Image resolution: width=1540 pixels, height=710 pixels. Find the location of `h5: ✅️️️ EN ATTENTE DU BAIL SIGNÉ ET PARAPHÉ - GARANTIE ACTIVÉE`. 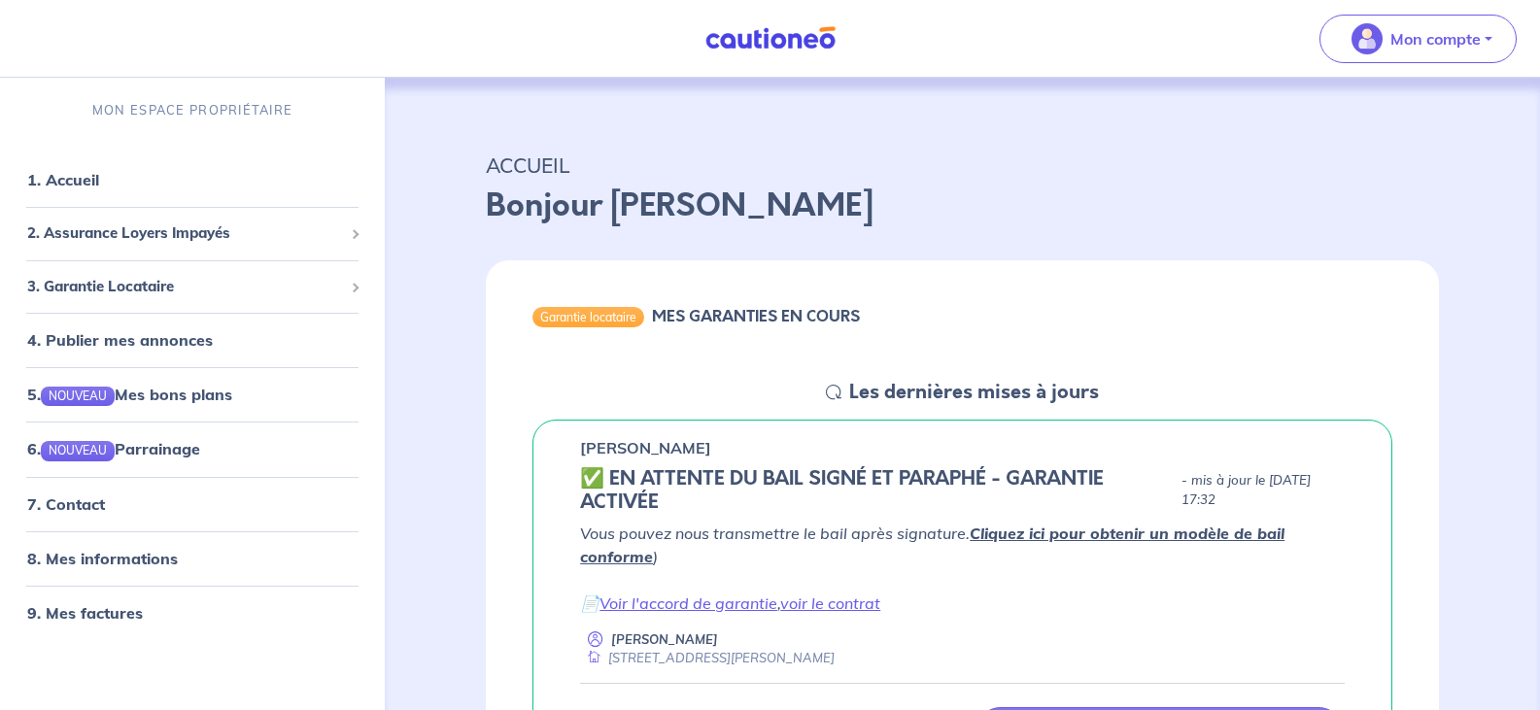

h5: ✅️️️ EN ATTENTE DU BAIL SIGNÉ ET PARAPHÉ - GARANTIE ACTIVÉE is located at coordinates (877, 491).